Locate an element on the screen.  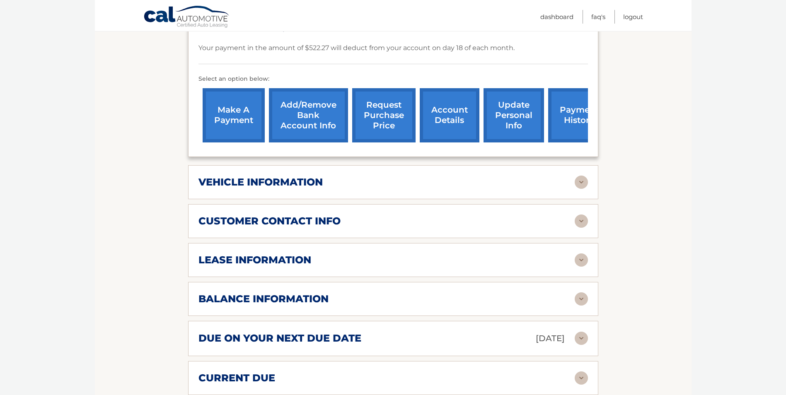
a: Dashboard is located at coordinates (557, 17).